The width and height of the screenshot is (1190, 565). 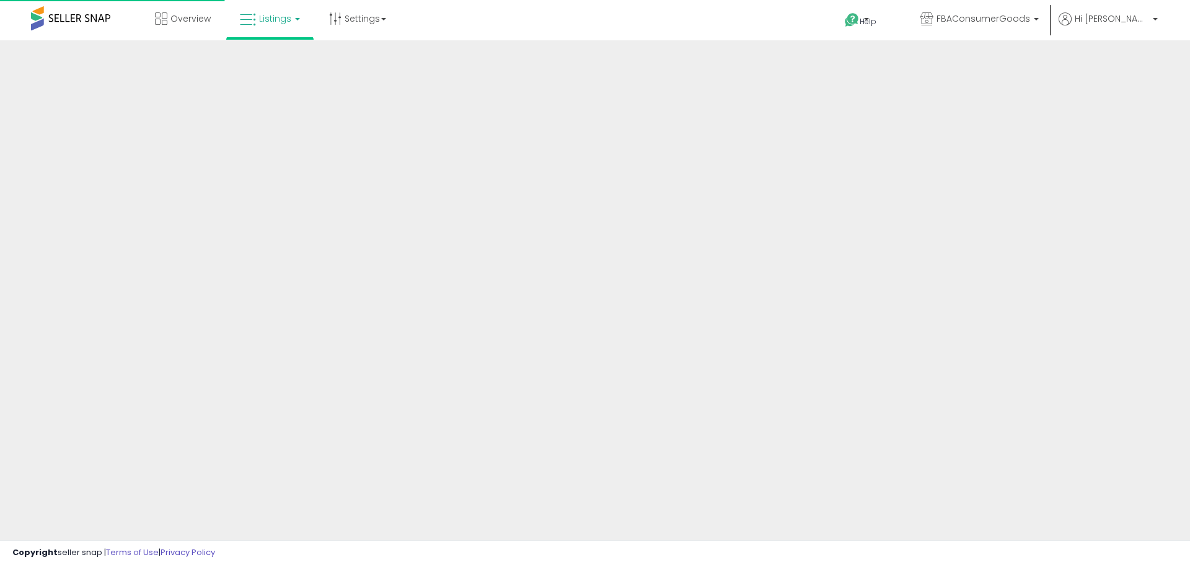 What do you see at coordinates (113, 552) in the screenshot?
I see `div: seller snap | |` at bounding box center [113, 552].